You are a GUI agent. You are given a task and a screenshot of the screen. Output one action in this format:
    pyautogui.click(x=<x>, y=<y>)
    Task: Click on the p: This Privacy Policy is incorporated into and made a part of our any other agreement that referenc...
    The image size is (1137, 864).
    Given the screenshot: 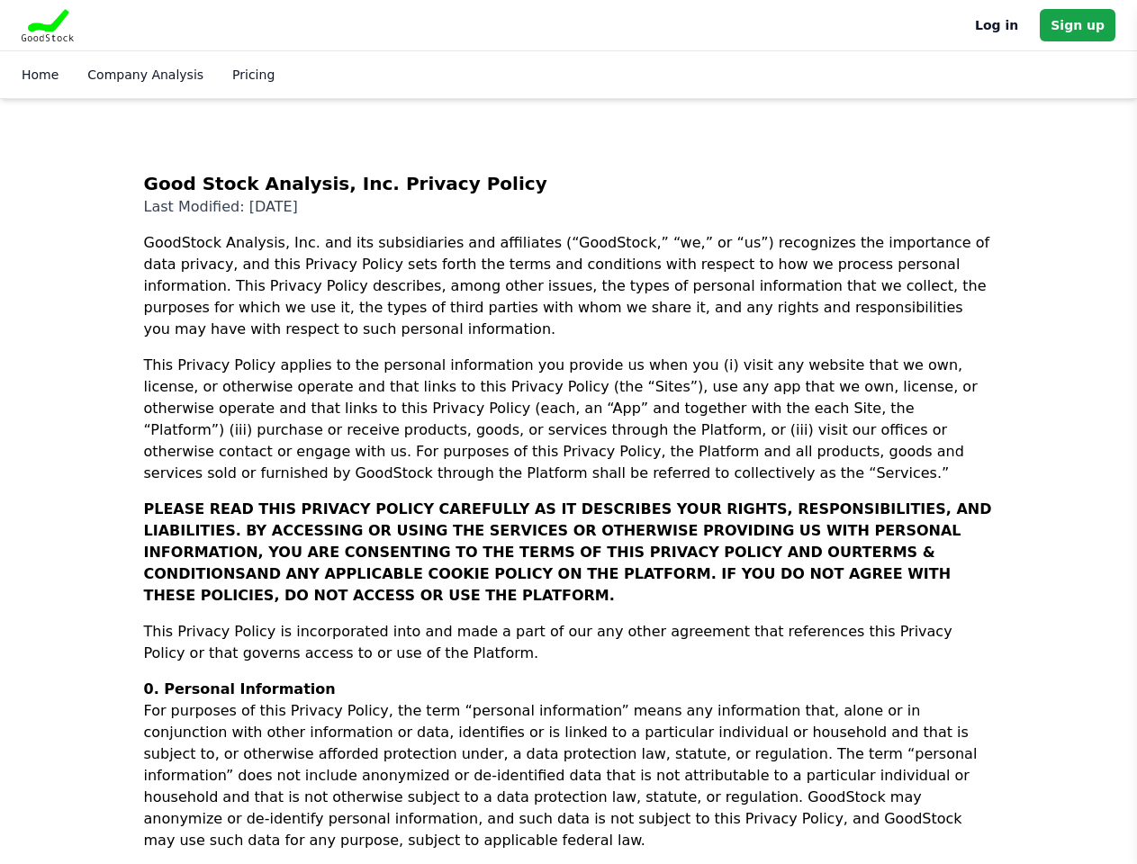 What is the action you would take?
    pyautogui.click(x=569, y=643)
    